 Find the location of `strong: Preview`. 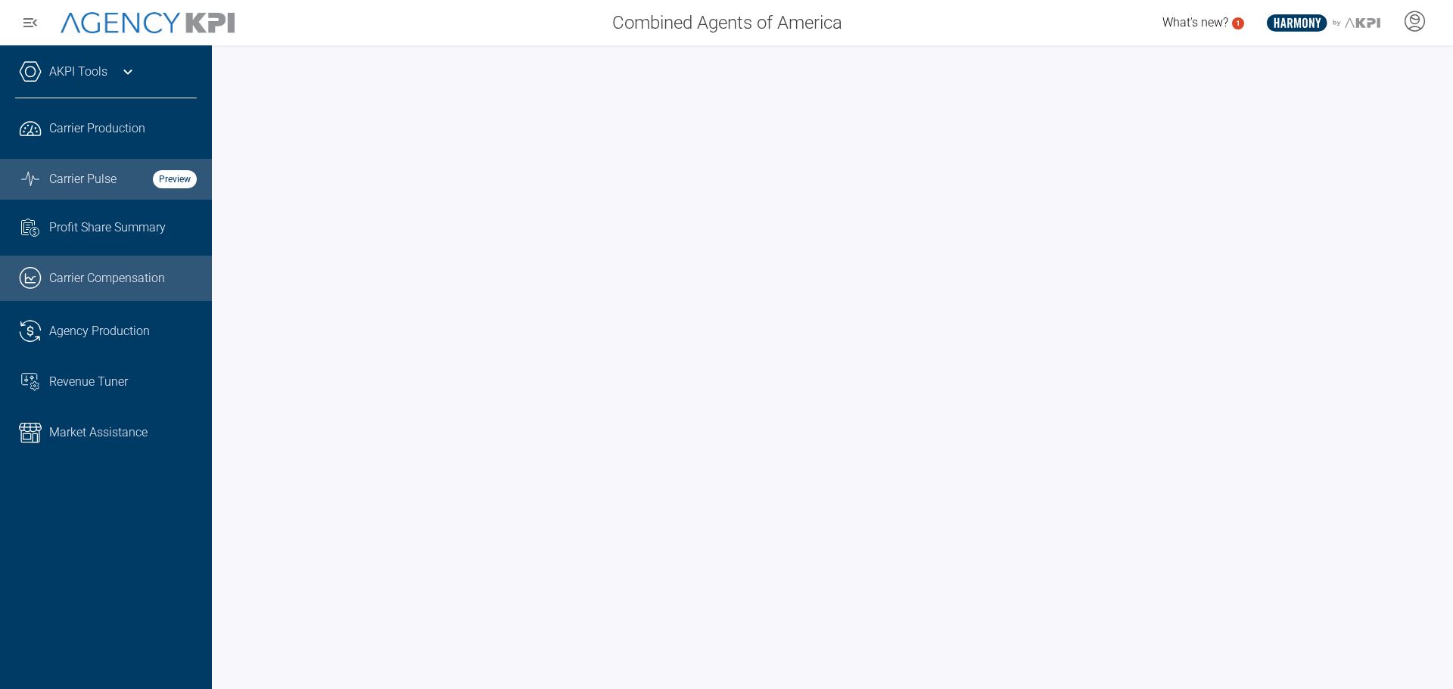

strong: Preview is located at coordinates (175, 179).